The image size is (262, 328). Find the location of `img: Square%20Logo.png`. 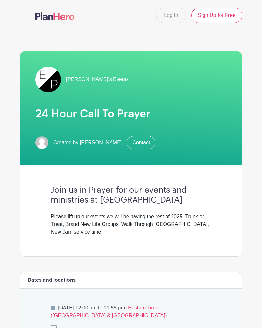

img: Square%20Logo.png is located at coordinates (48, 80).